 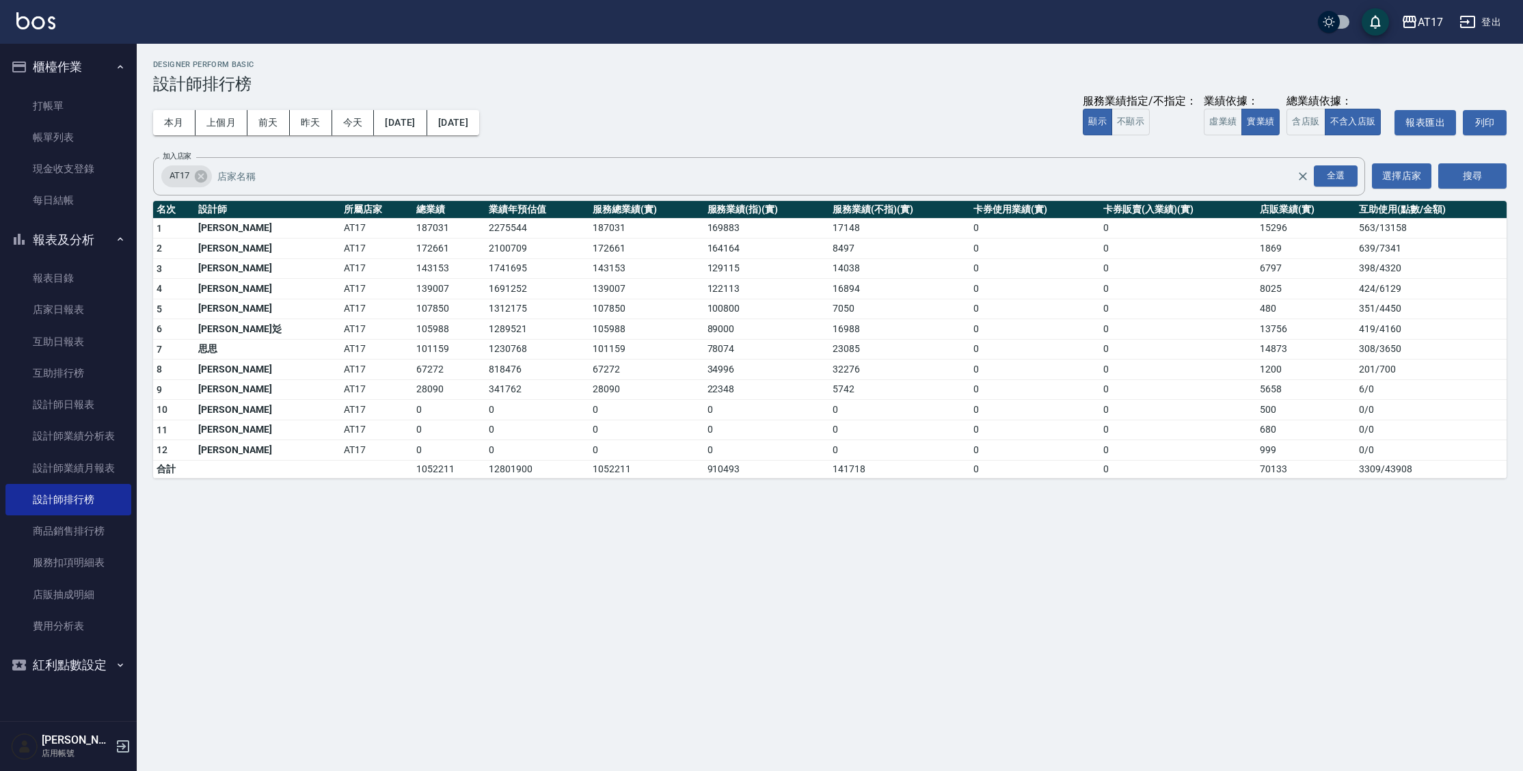 I want to click on td: 15296, so click(x=1305, y=228).